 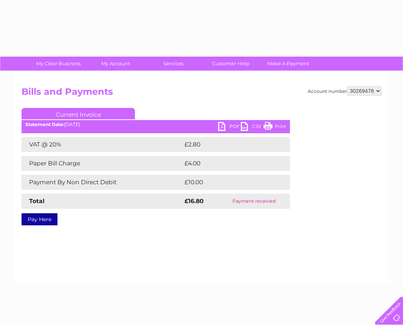 What do you see at coordinates (201, 94) in the screenshot?
I see `h2: Bills and Payments` at bounding box center [201, 94].